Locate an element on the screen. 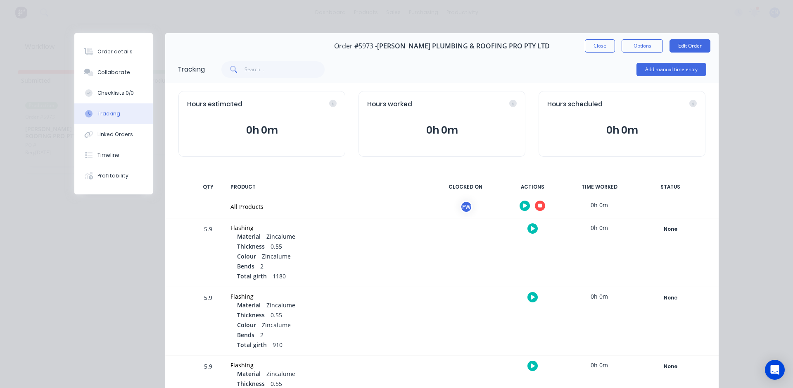 The height and width of the screenshot is (388, 793). button: Edit Order is located at coordinates (690, 46).